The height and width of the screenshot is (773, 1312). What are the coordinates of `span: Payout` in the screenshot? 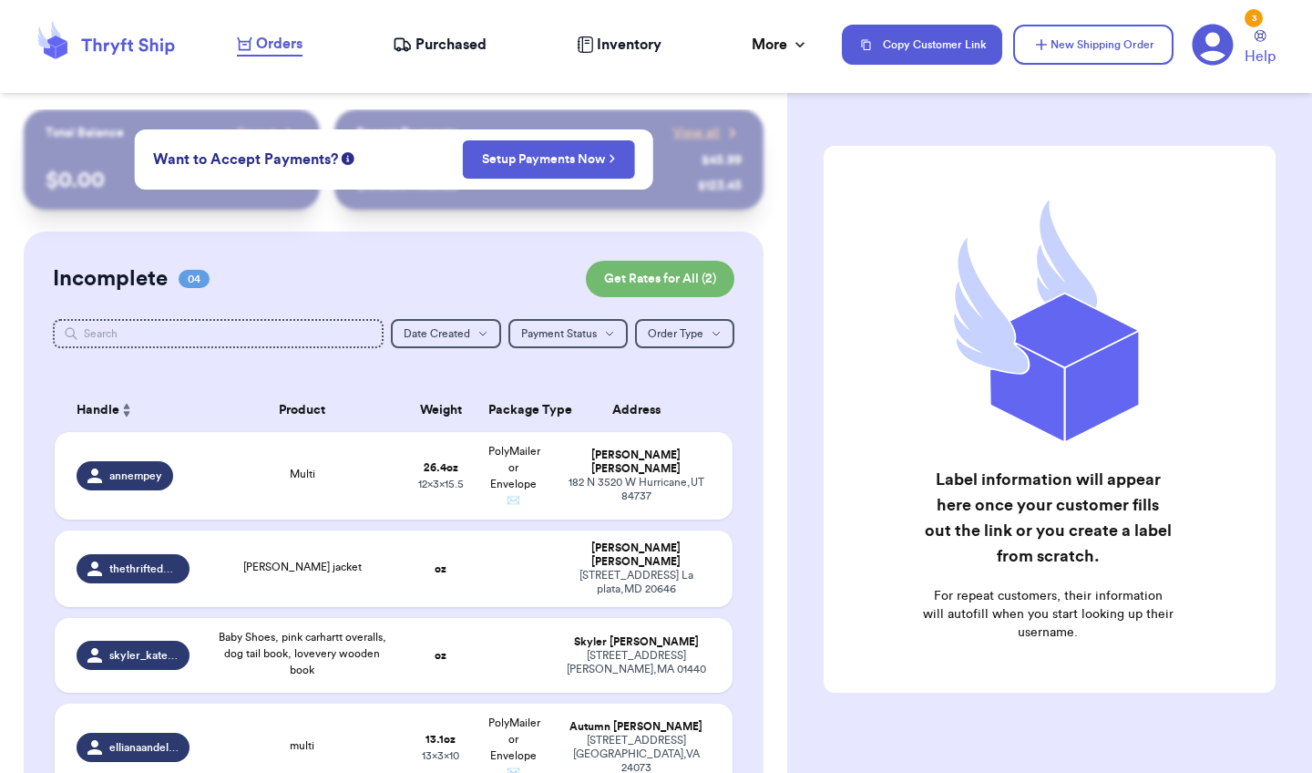 It's located at (256, 133).